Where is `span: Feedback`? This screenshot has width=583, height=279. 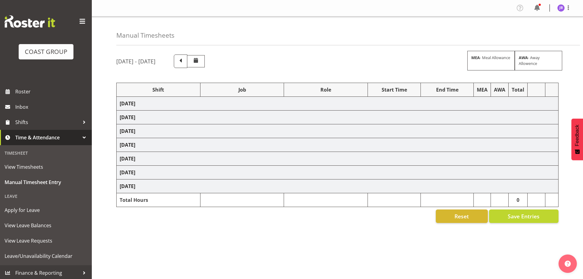 span: Feedback is located at coordinates (577, 135).